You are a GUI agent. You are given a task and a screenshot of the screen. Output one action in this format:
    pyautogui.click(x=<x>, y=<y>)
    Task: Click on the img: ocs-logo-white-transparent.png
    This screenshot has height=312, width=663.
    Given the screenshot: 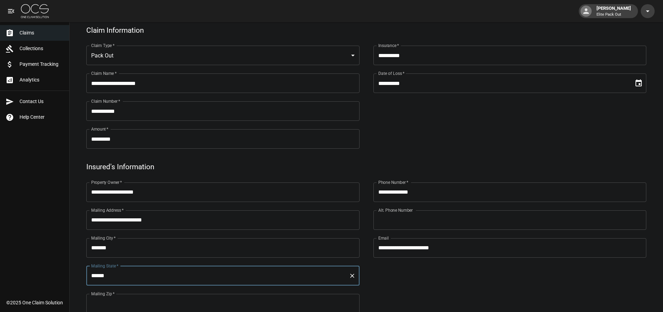 What is the action you would take?
    pyautogui.click(x=35, y=11)
    